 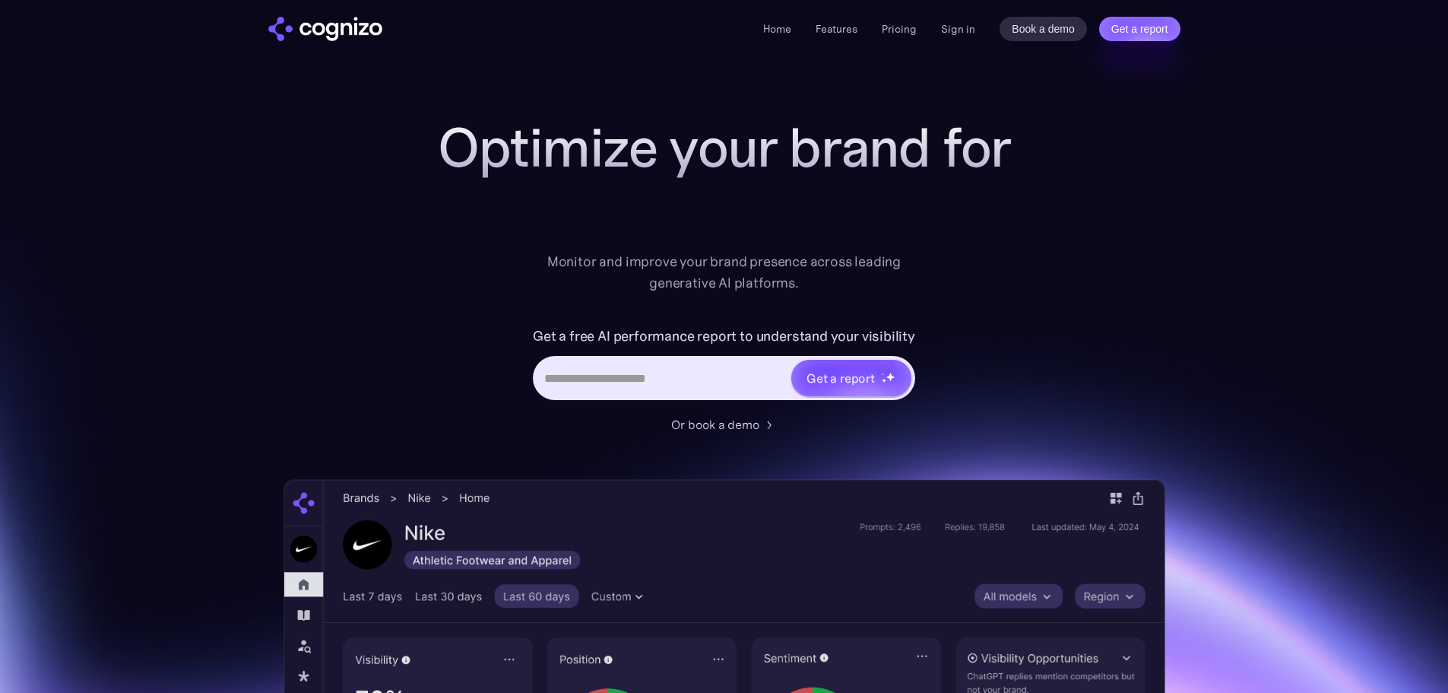 I want to click on form: Hero URL Input Form, so click(x=724, y=366).